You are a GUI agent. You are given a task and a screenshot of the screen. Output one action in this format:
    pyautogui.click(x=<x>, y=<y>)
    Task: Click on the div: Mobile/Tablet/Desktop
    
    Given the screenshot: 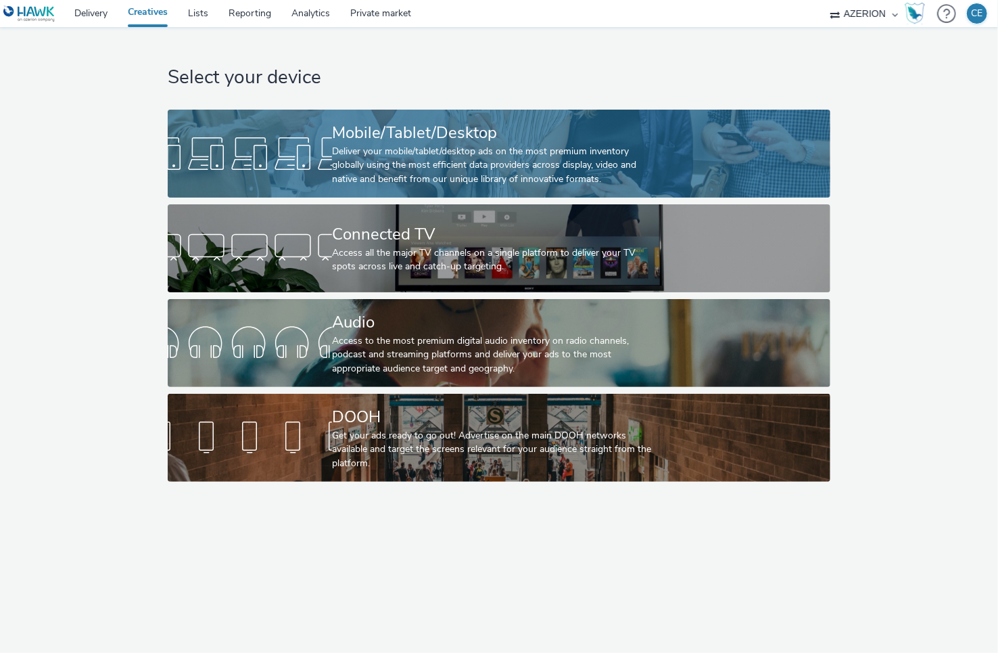 What is the action you would take?
    pyautogui.click(x=496, y=133)
    